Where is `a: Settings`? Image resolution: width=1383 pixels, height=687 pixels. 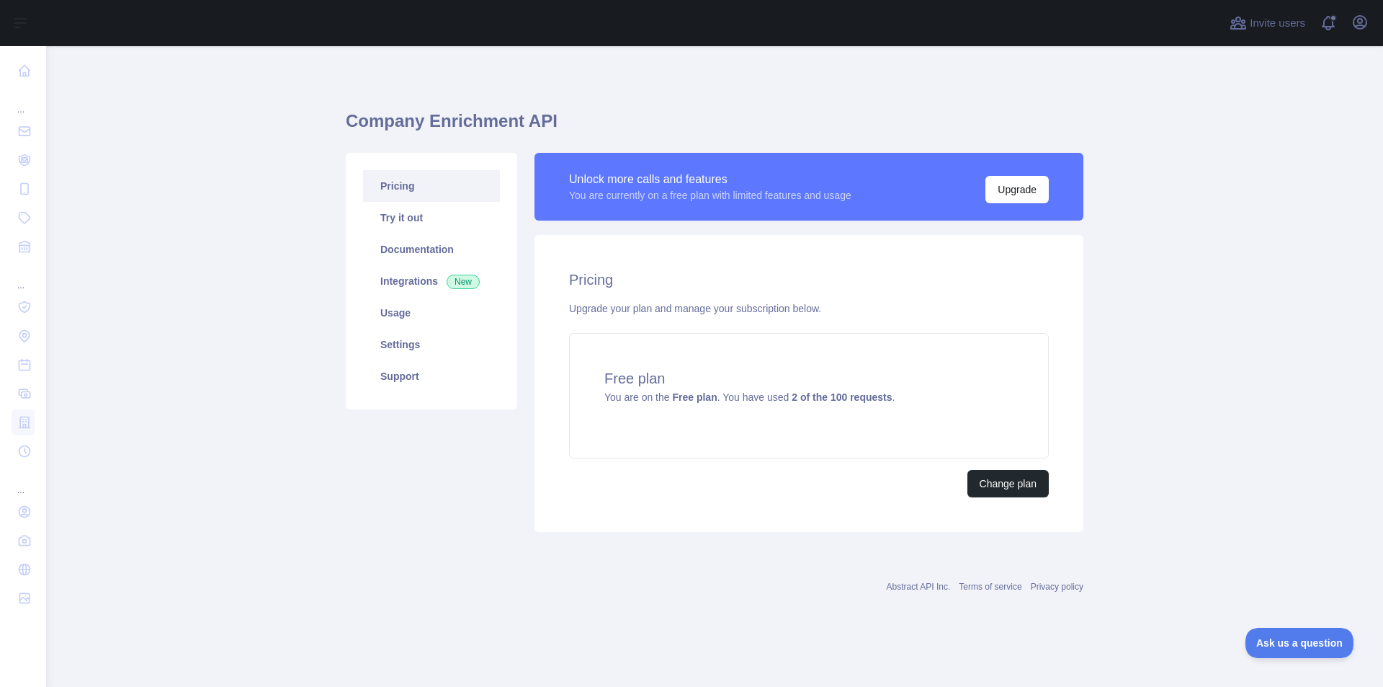 a: Settings is located at coordinates (431, 344).